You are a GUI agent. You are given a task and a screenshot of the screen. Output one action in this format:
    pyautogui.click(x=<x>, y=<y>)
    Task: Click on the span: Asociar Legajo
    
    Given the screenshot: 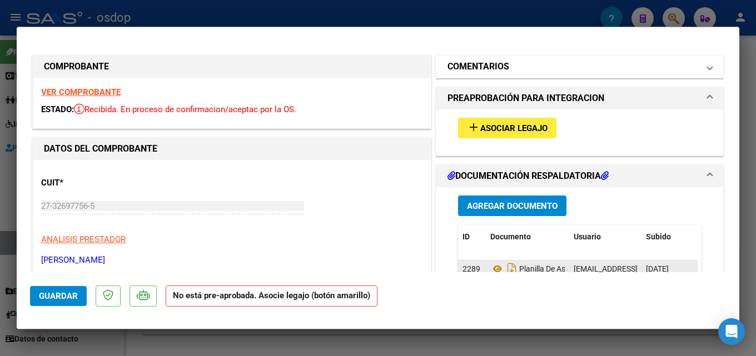 What is the action you would take?
    pyautogui.click(x=513, y=128)
    